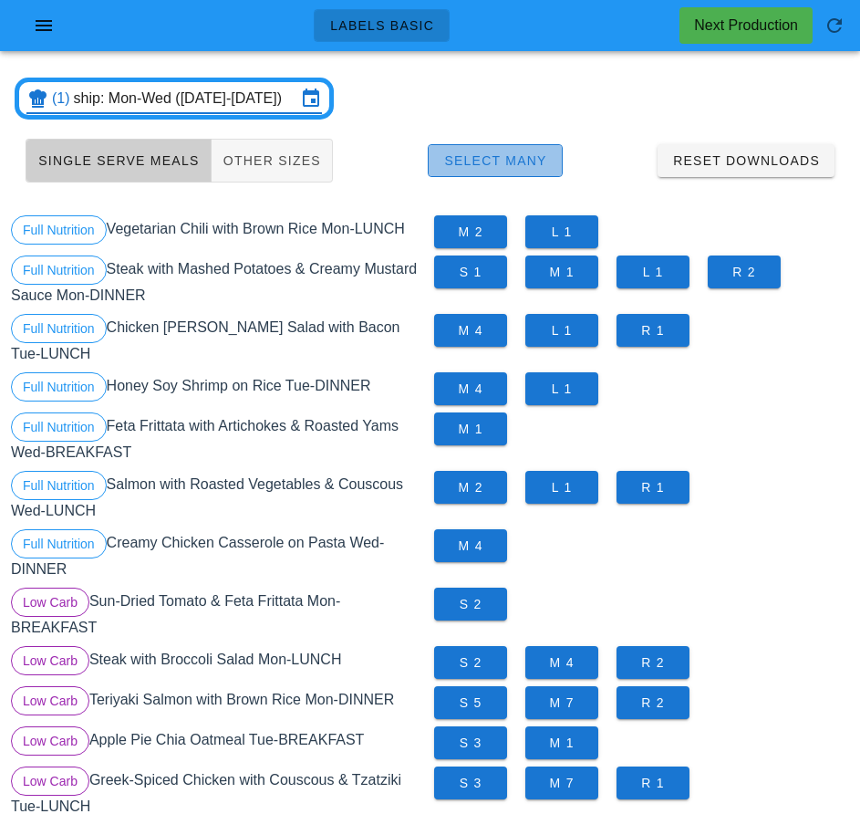 The width and height of the screenshot is (860, 814). Describe the element at coordinates (746, 161) in the screenshot. I see `button: Reset Downloads` at that location.